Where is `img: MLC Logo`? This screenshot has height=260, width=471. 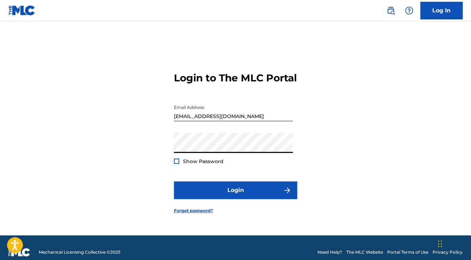 img: MLC Logo is located at coordinates (22, 10).